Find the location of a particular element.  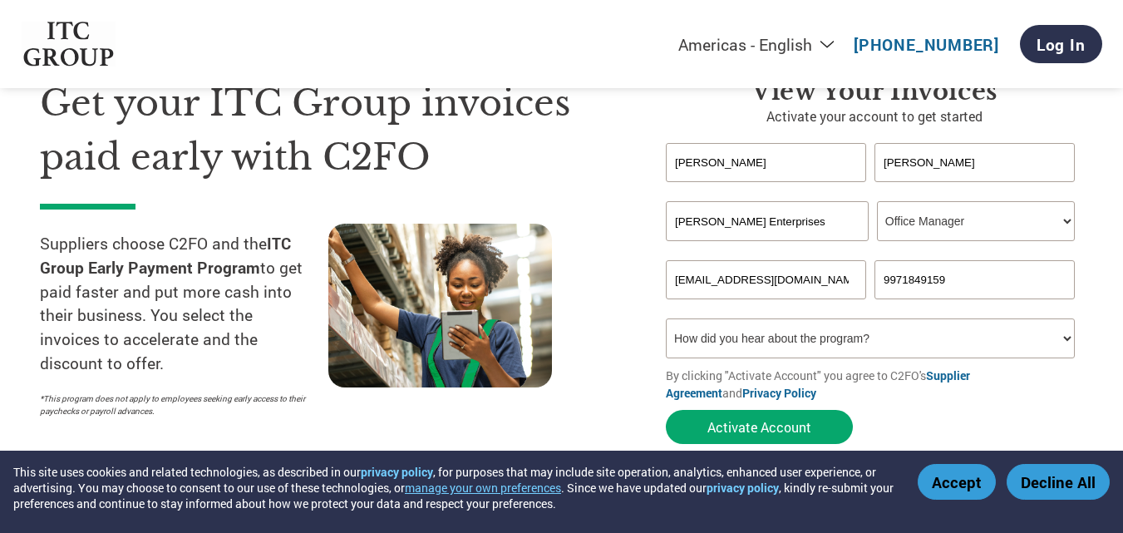

div: Invalid first name or first name is too long is located at coordinates (765, 189).